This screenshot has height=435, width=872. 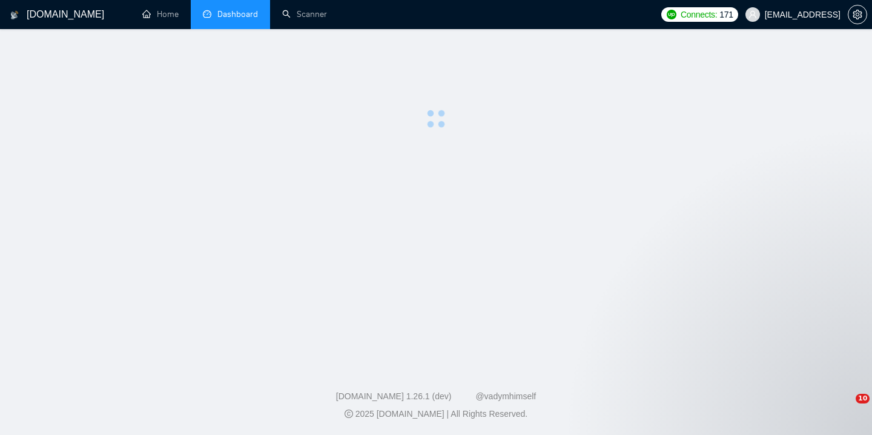 I want to click on span: dashboard, so click(x=207, y=14).